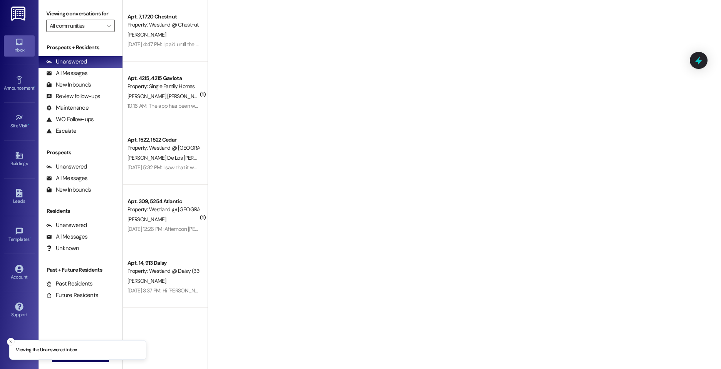  Describe the element at coordinates (69, 284) in the screenshot. I see `div: Past Residents` at that location.